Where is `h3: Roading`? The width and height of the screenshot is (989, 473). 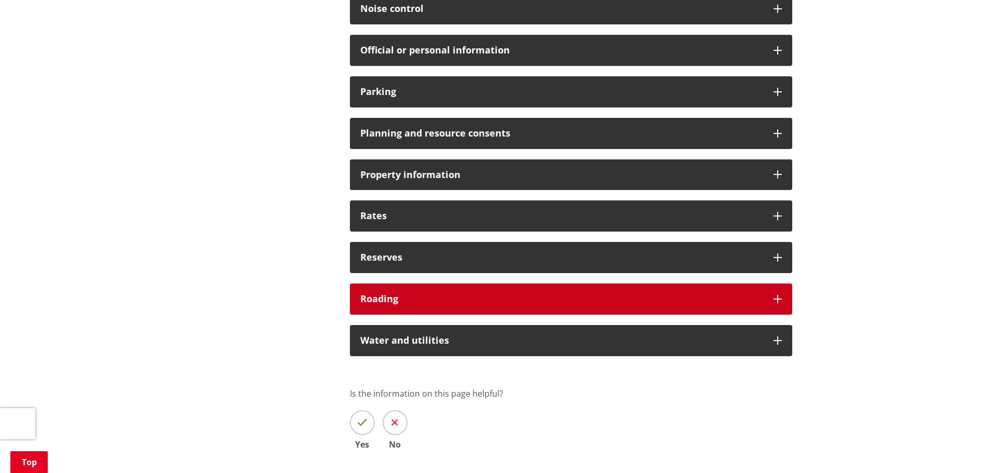 h3: Roading is located at coordinates (562, 299).